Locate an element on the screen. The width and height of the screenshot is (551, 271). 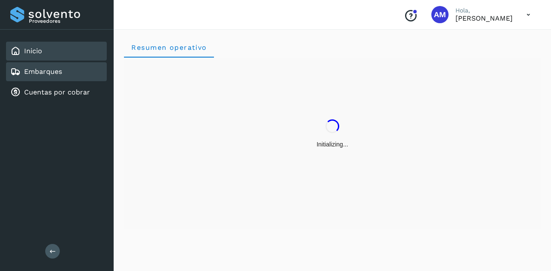
a: Embarques is located at coordinates (43, 71).